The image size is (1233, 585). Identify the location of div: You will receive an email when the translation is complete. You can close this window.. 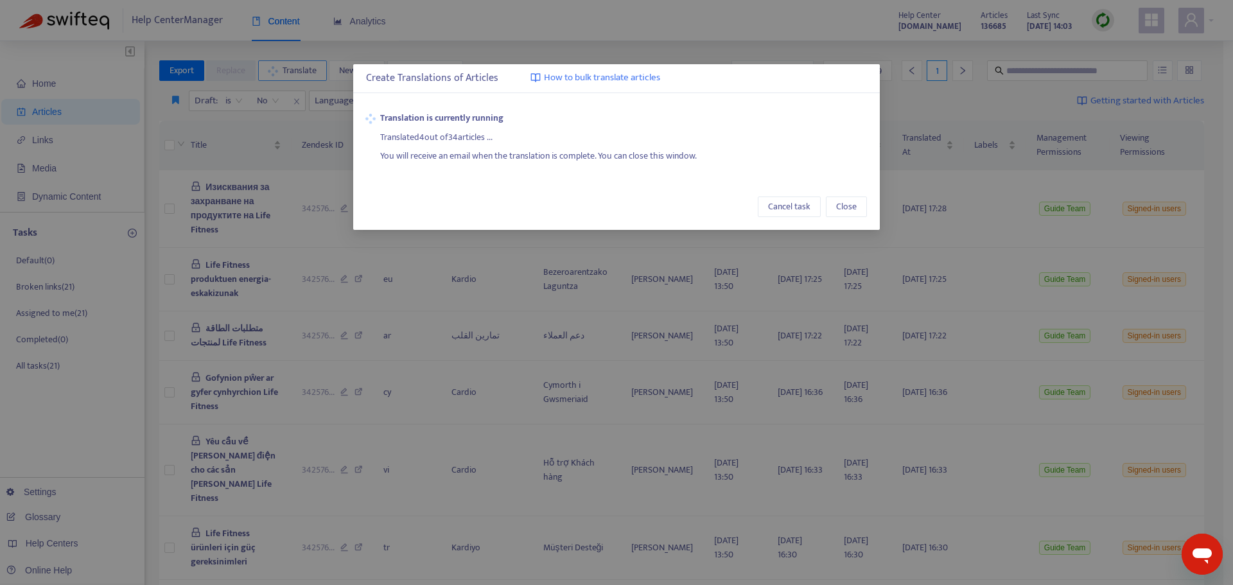
(624, 154).